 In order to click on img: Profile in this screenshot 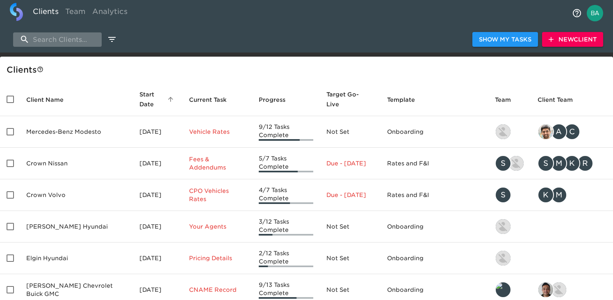, I will do `click(595, 13)`.